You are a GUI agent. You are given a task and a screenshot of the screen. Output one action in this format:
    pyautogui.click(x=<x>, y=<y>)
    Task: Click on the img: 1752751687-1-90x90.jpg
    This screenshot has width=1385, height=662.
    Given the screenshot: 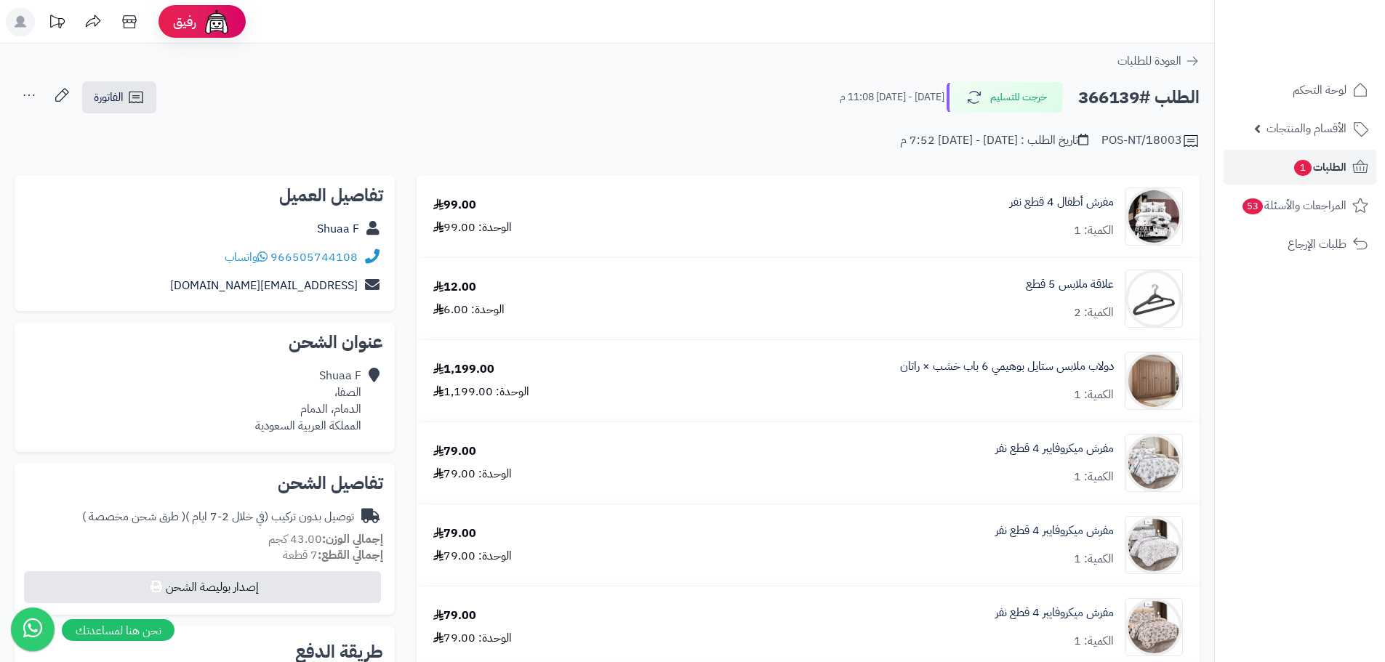 What is the action you would take?
    pyautogui.click(x=1154, y=463)
    